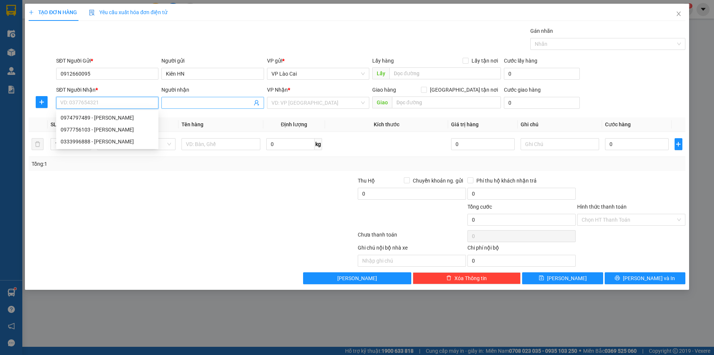  Describe the element at coordinates (212, 61) in the screenshot. I see `div: Người gửi` at that location.